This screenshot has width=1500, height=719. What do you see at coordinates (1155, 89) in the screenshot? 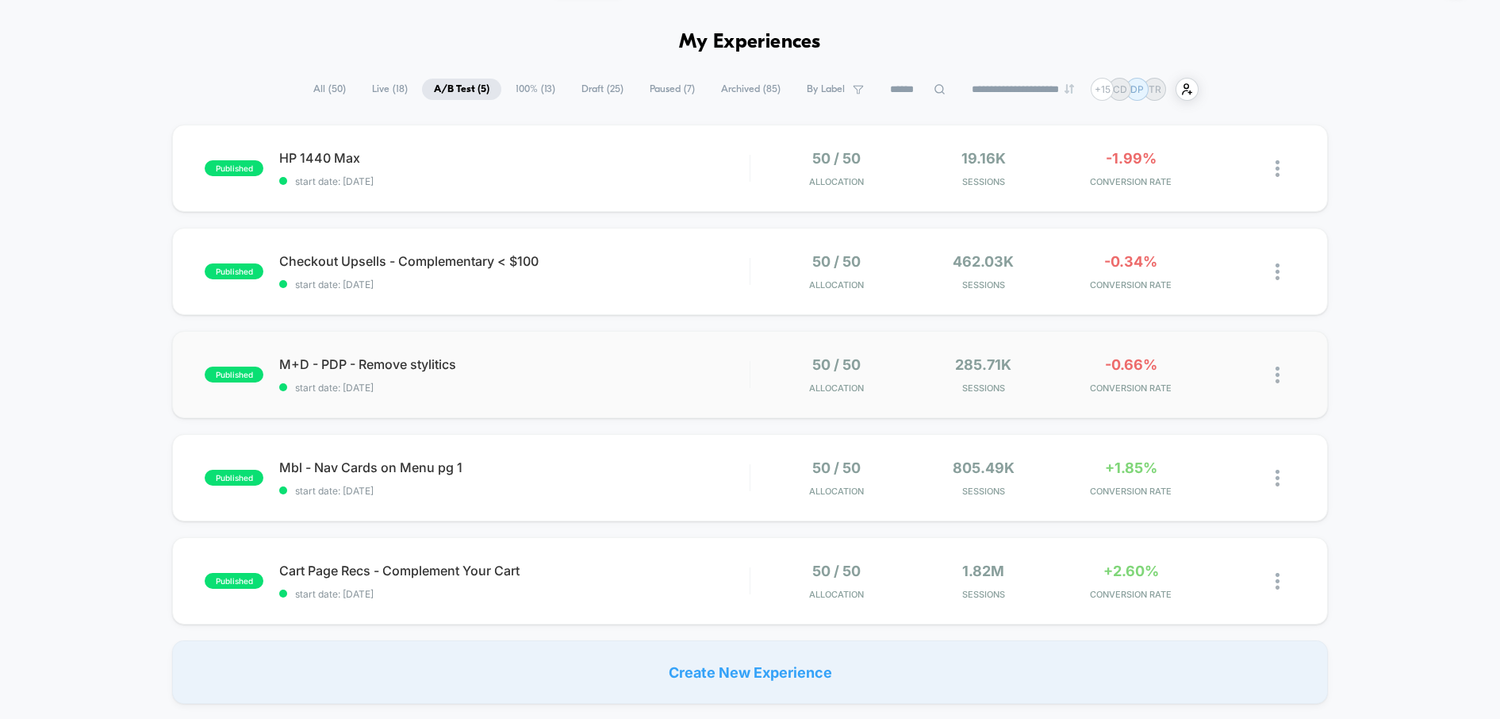
I see `p: TR` at bounding box center [1155, 89].